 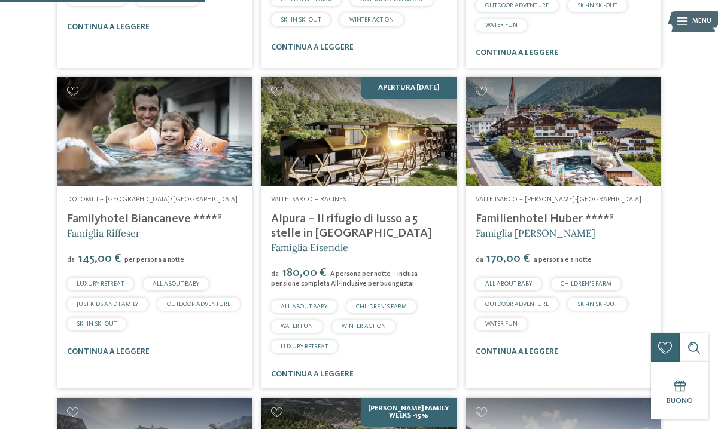 I want to click on span: a persona e a notte, so click(x=562, y=260).